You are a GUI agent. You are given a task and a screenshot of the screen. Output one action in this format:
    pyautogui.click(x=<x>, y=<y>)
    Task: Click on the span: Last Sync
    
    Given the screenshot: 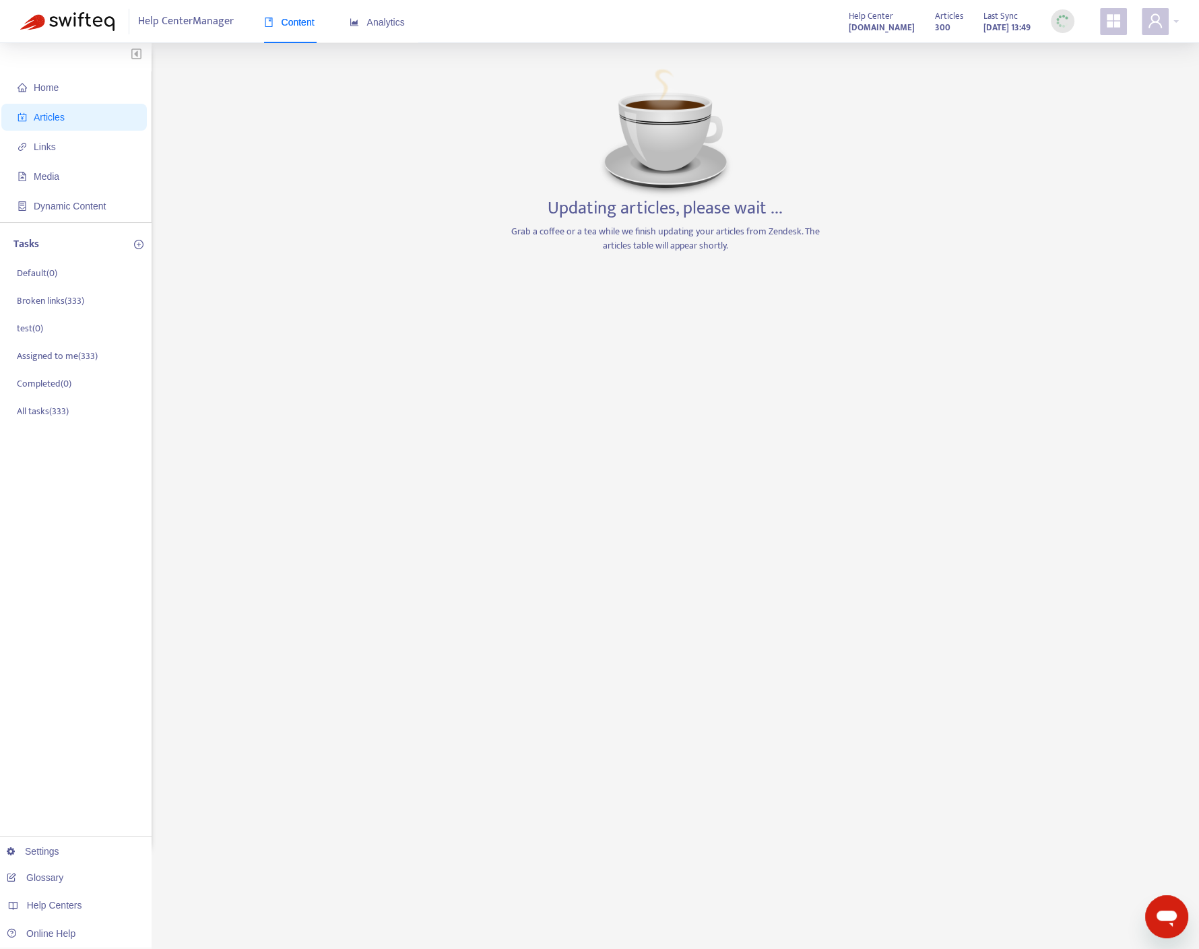 What is the action you would take?
    pyautogui.click(x=1001, y=16)
    